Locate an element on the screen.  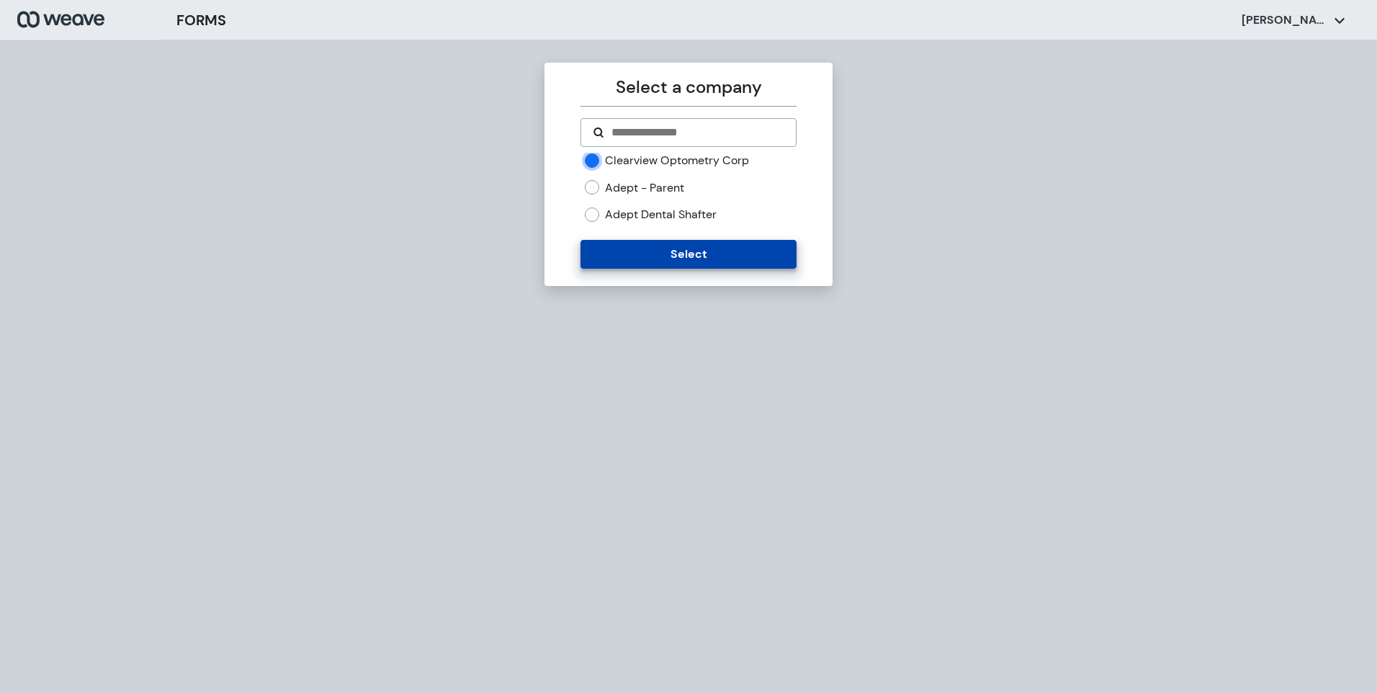
button: Select is located at coordinates (688, 254).